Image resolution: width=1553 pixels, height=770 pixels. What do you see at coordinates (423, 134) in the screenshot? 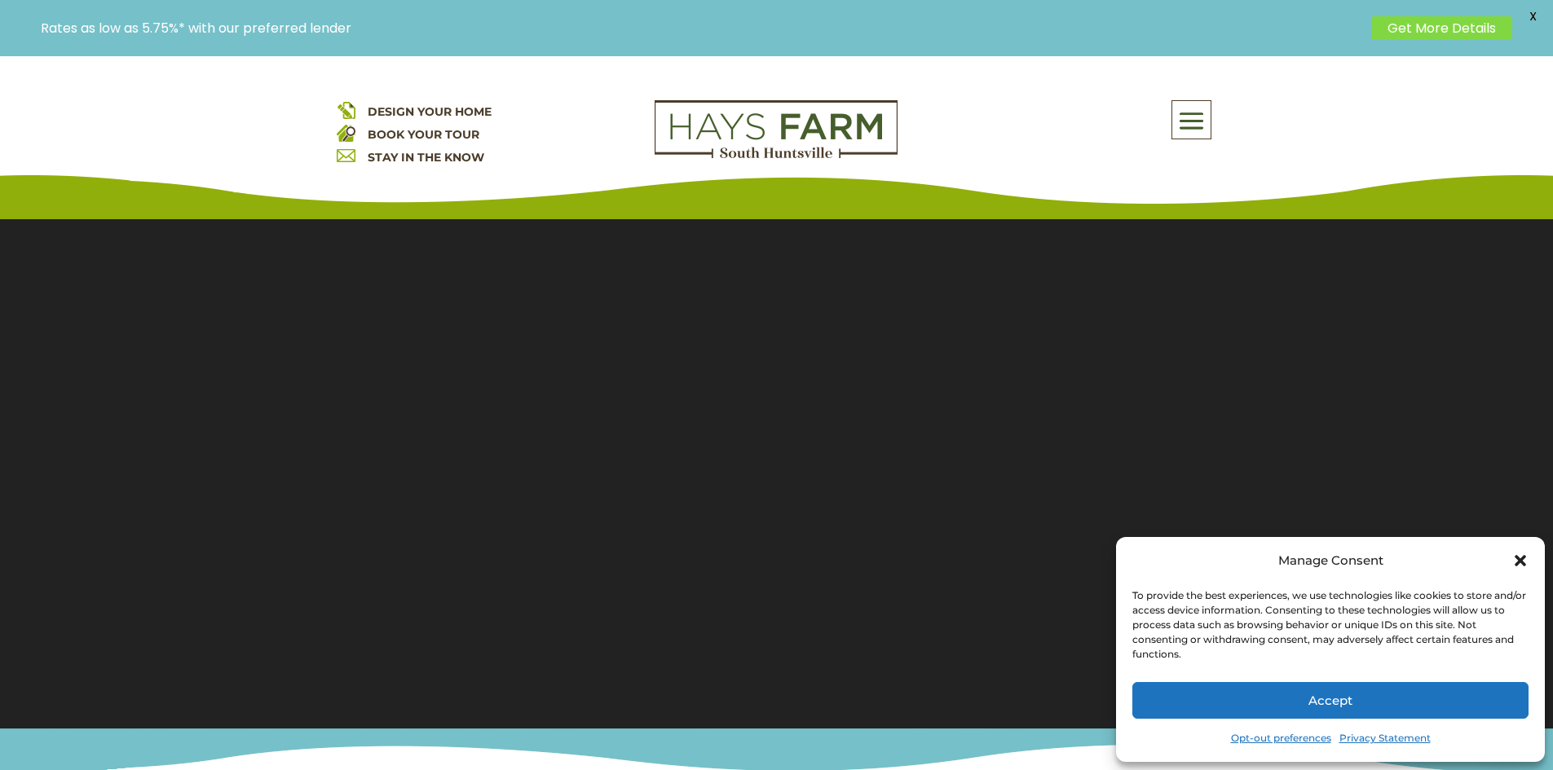
I see `a: BOOK YOUR TOUR` at bounding box center [423, 134].